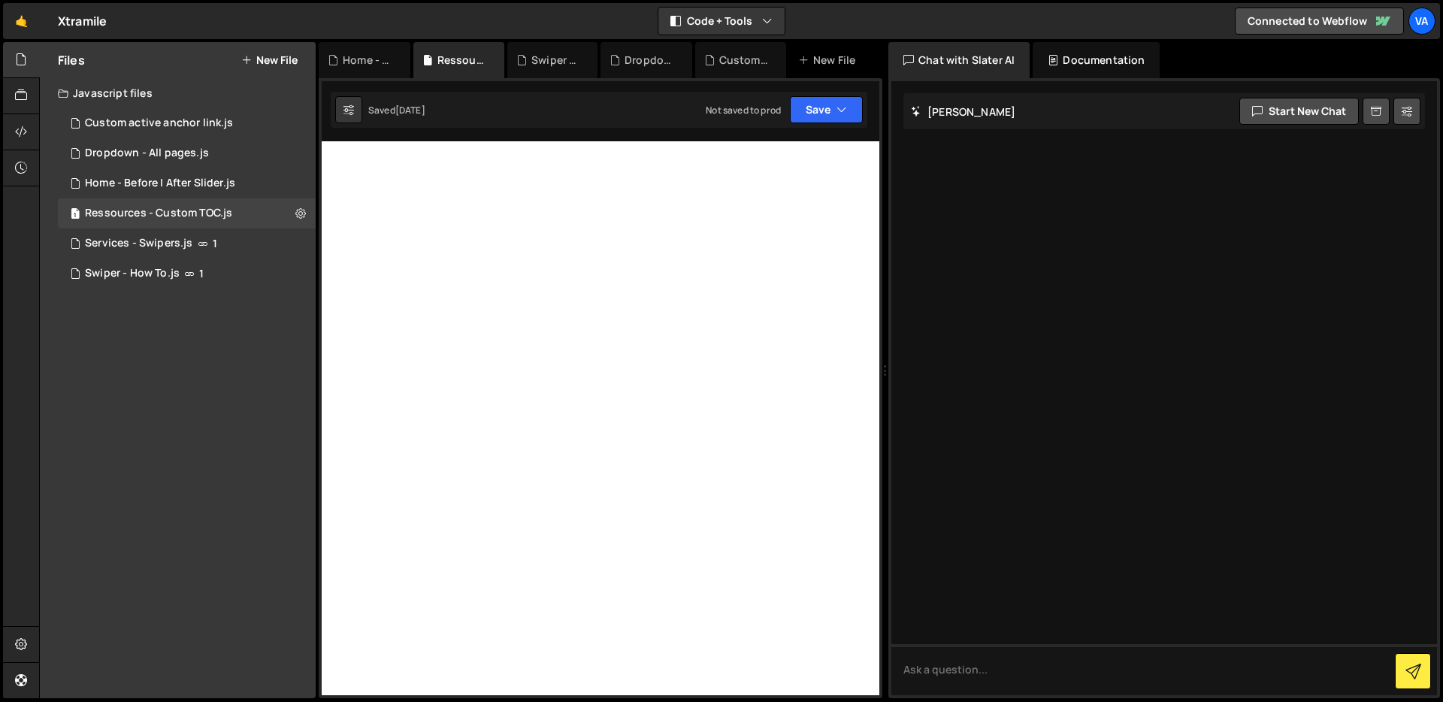 The image size is (1443, 702). I want to click on div: Va, so click(1422, 21).